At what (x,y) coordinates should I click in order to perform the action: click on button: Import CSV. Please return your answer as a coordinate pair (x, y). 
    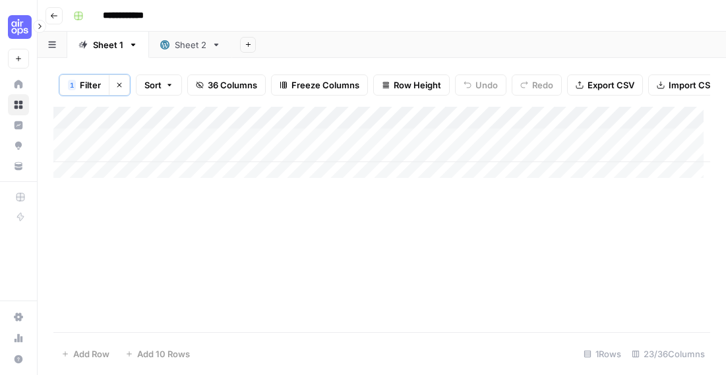
    Looking at the image, I should click on (687, 85).